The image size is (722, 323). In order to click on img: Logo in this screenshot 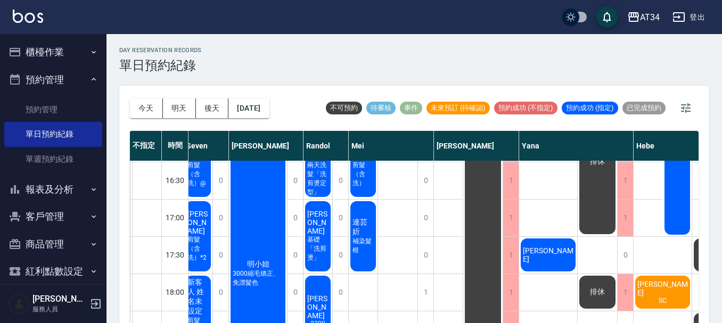, I will do `click(28, 16)`.